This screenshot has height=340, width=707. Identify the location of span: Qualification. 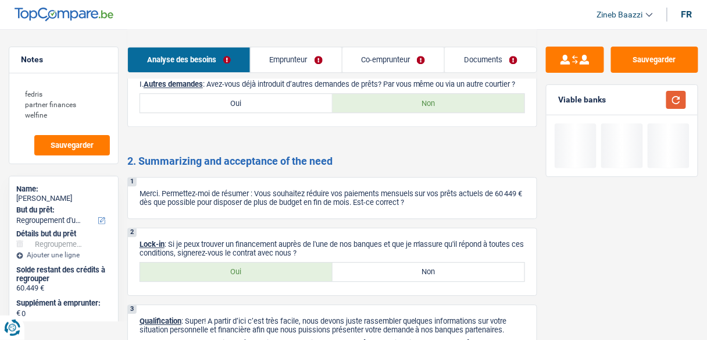
(161, 321).